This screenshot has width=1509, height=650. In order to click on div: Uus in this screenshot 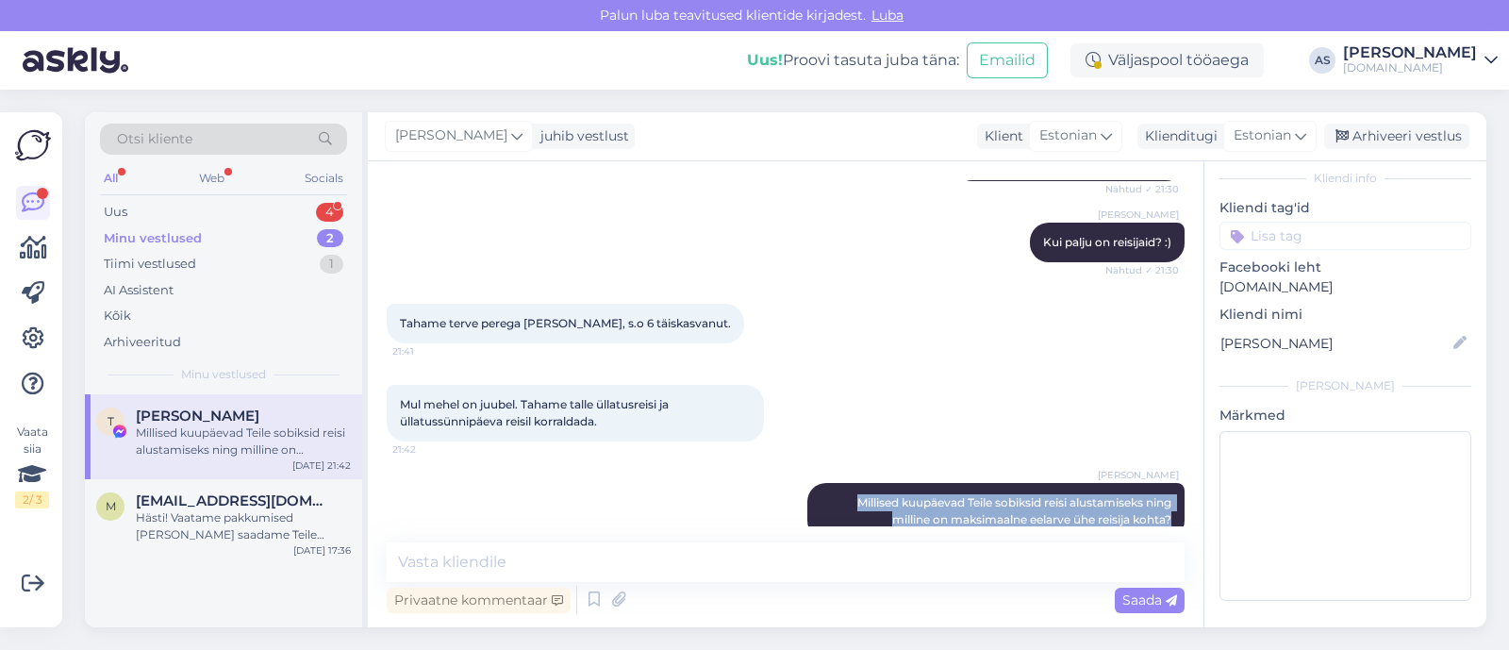, I will do `click(115, 212)`.